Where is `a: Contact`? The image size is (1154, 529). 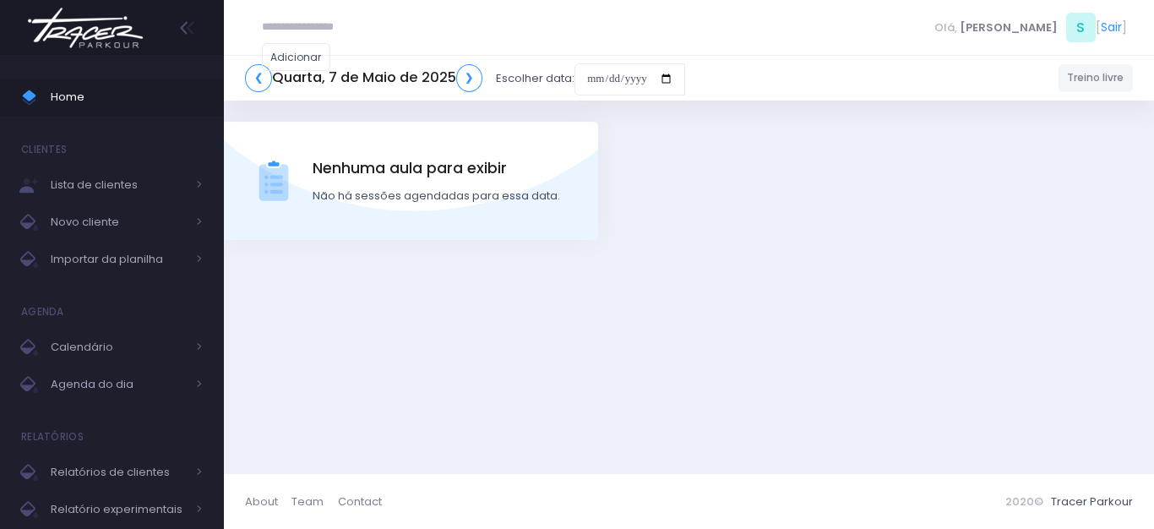
a: Contact is located at coordinates (360, 501).